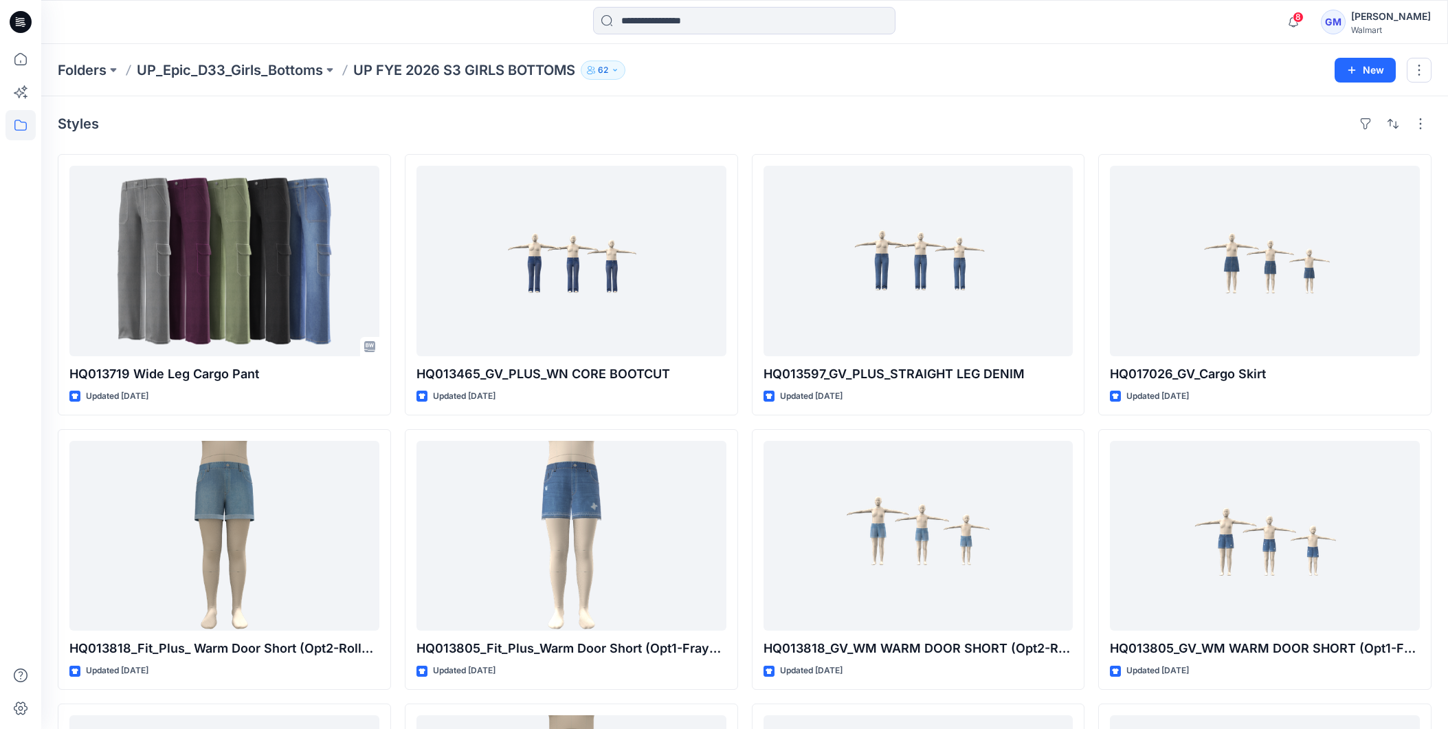  Describe the element at coordinates (78, 124) in the screenshot. I see `h4: Styles` at that location.